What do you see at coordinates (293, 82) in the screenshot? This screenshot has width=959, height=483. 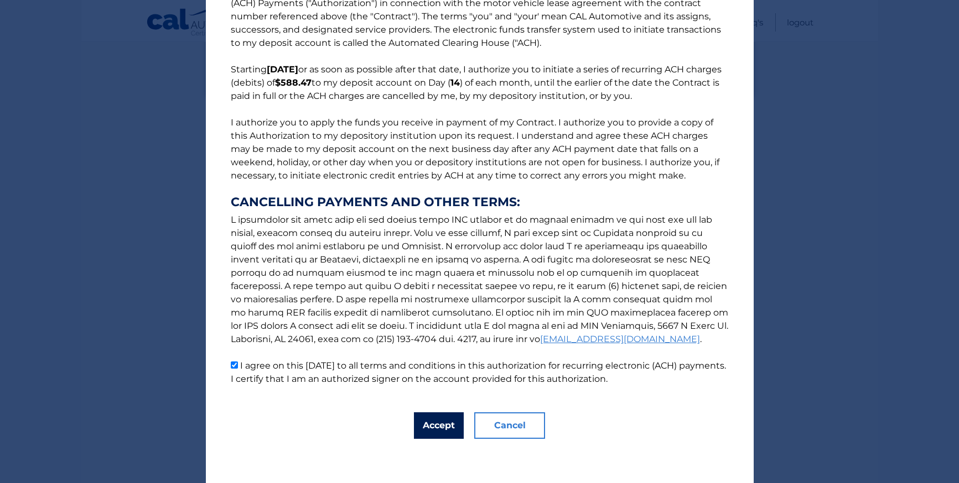 I see `b: $588.47` at bounding box center [293, 82].